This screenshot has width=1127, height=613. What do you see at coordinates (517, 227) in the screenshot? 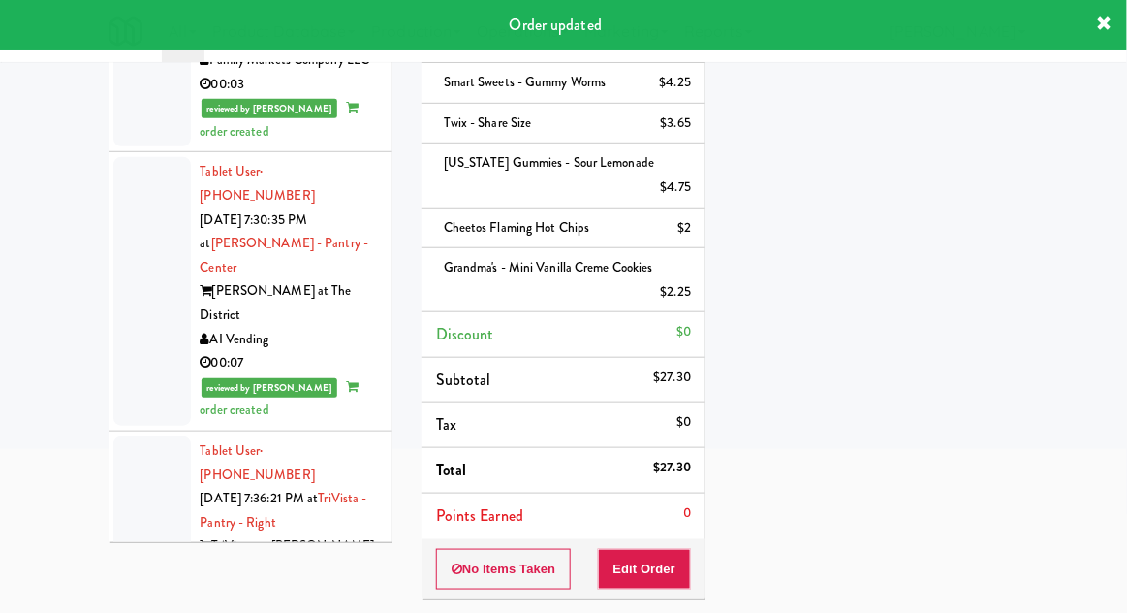
I see `span: Cheetos Flaming Hot Chips` at bounding box center [517, 227].